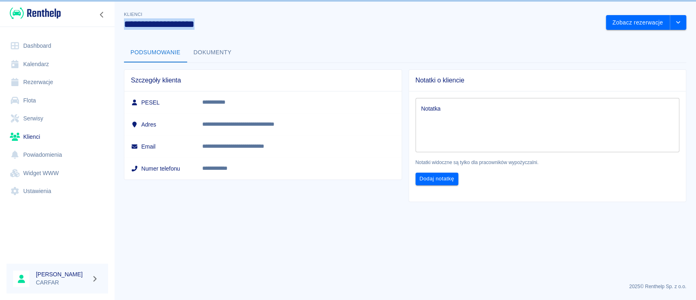 This screenshot has width=696, height=300. What do you see at coordinates (57, 64) in the screenshot?
I see `a: Kalendarz` at bounding box center [57, 64].